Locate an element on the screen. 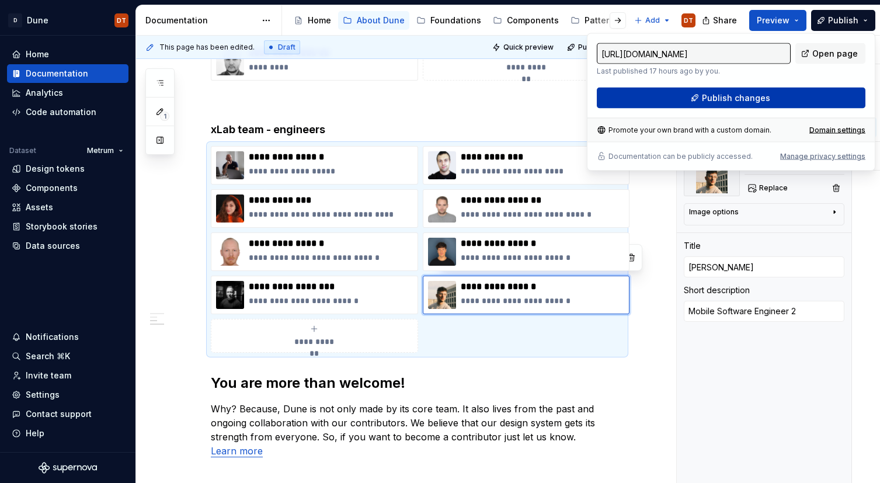 Image resolution: width=880 pixels, height=483 pixels. div: Short description is located at coordinates (716, 290).